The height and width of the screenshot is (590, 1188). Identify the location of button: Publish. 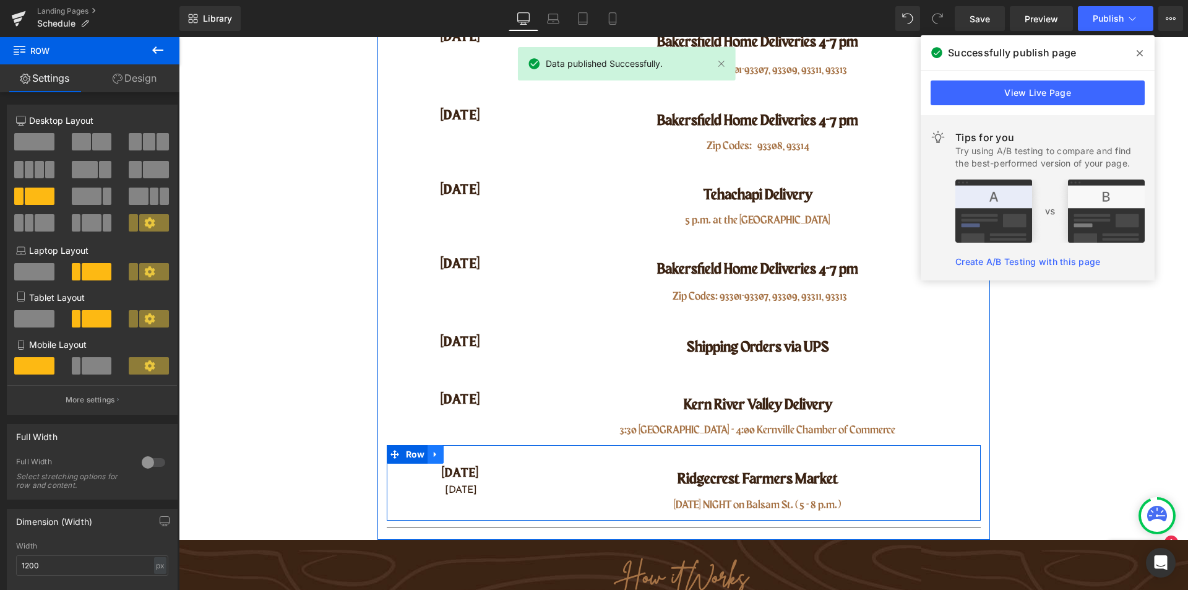
(1116, 19).